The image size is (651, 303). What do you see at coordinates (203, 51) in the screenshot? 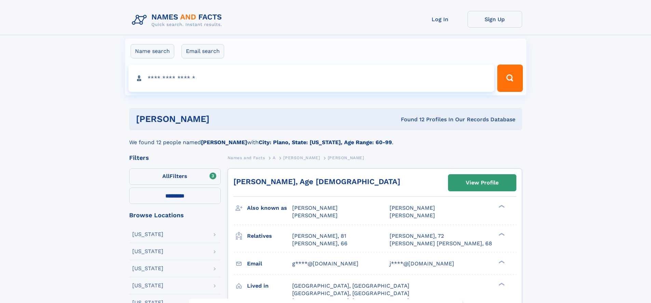
I see `label: Email search` at bounding box center [203, 51].